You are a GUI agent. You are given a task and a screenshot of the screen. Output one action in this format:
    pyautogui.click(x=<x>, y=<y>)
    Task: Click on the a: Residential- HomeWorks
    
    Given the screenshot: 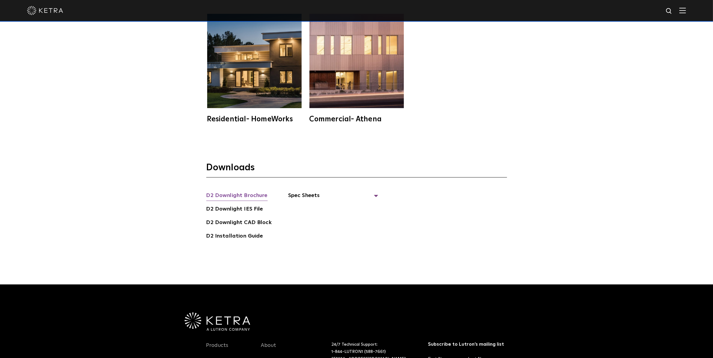 What is the action you would take?
    pyautogui.click(x=254, y=68)
    